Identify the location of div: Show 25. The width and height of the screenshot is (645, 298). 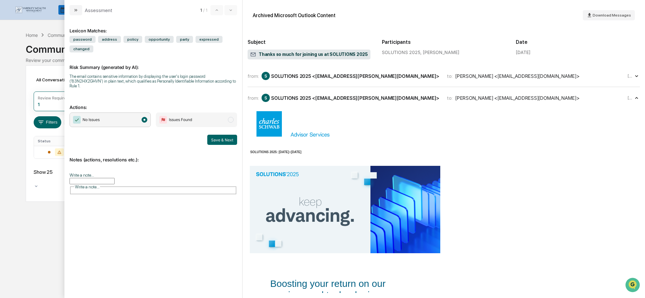
(53, 172).